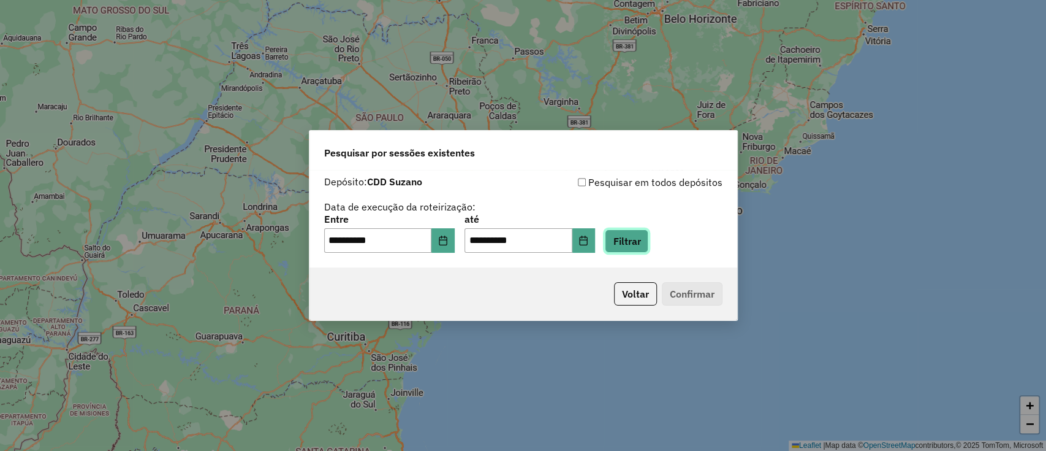 The height and width of the screenshot is (451, 1046). What do you see at coordinates (636, 294) in the screenshot?
I see `button: Voltar` at bounding box center [636, 294].